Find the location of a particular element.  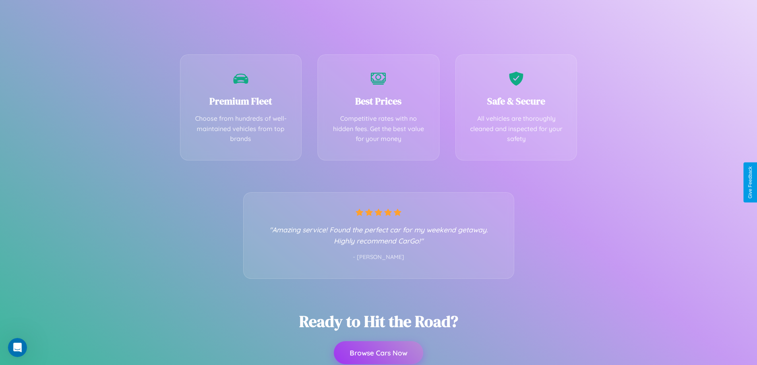

p: Choose from hundreds of well-maintained vehicles from top brands is located at coordinates (241, 129).